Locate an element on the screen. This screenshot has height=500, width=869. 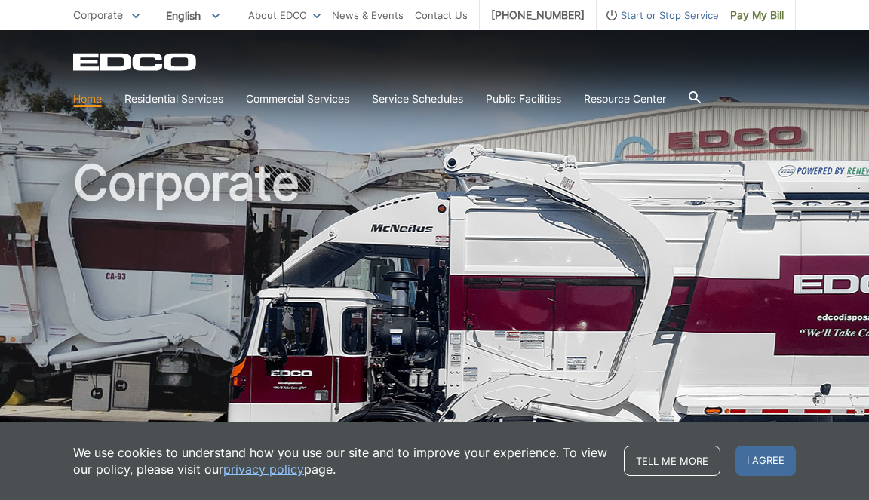
a: Service Schedules is located at coordinates (417, 99).